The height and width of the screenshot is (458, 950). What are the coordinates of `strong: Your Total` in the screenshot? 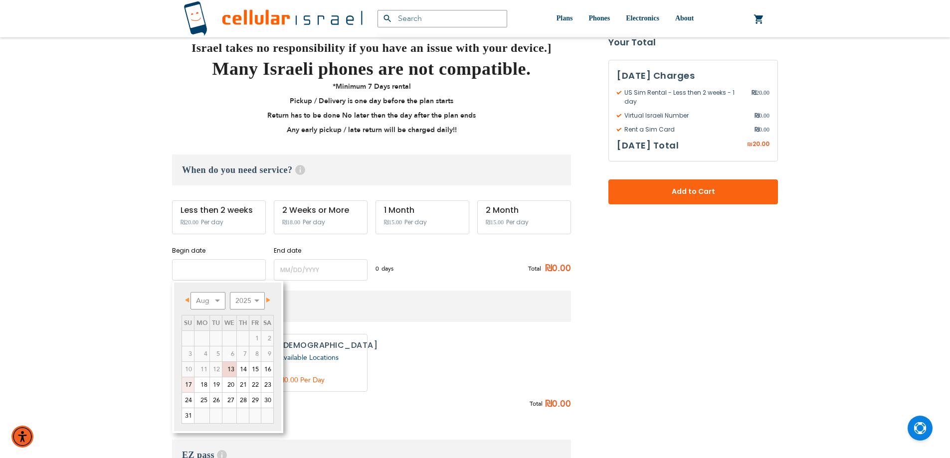 It's located at (693, 42).